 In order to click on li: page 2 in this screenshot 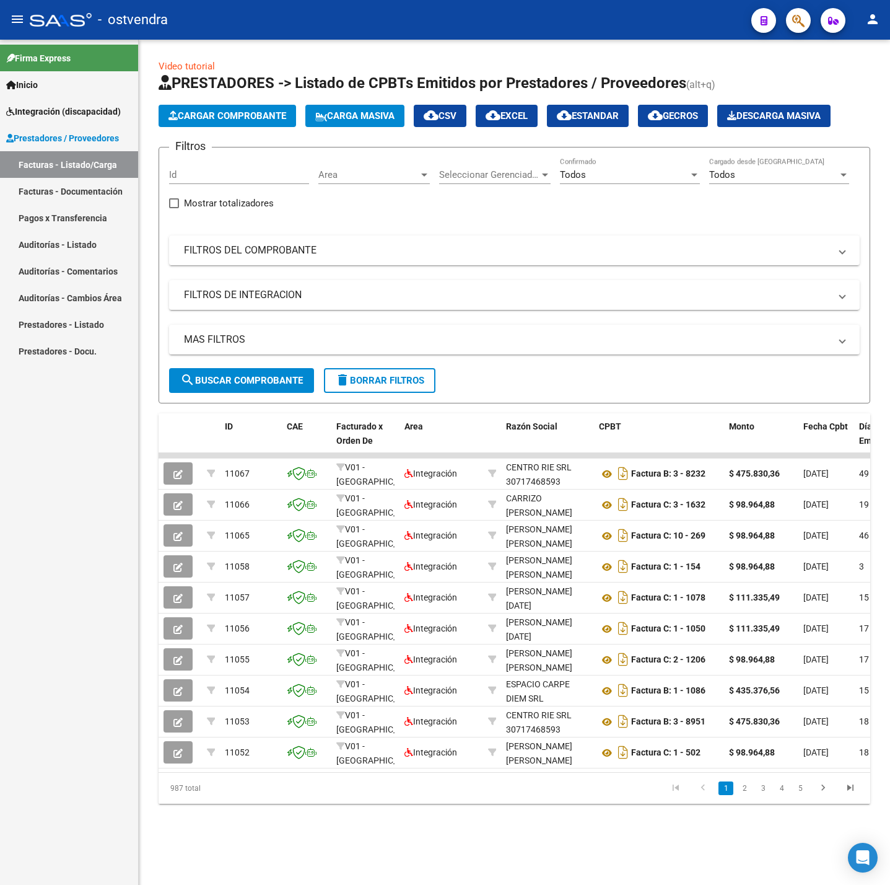, I will do `click(745, 788)`.